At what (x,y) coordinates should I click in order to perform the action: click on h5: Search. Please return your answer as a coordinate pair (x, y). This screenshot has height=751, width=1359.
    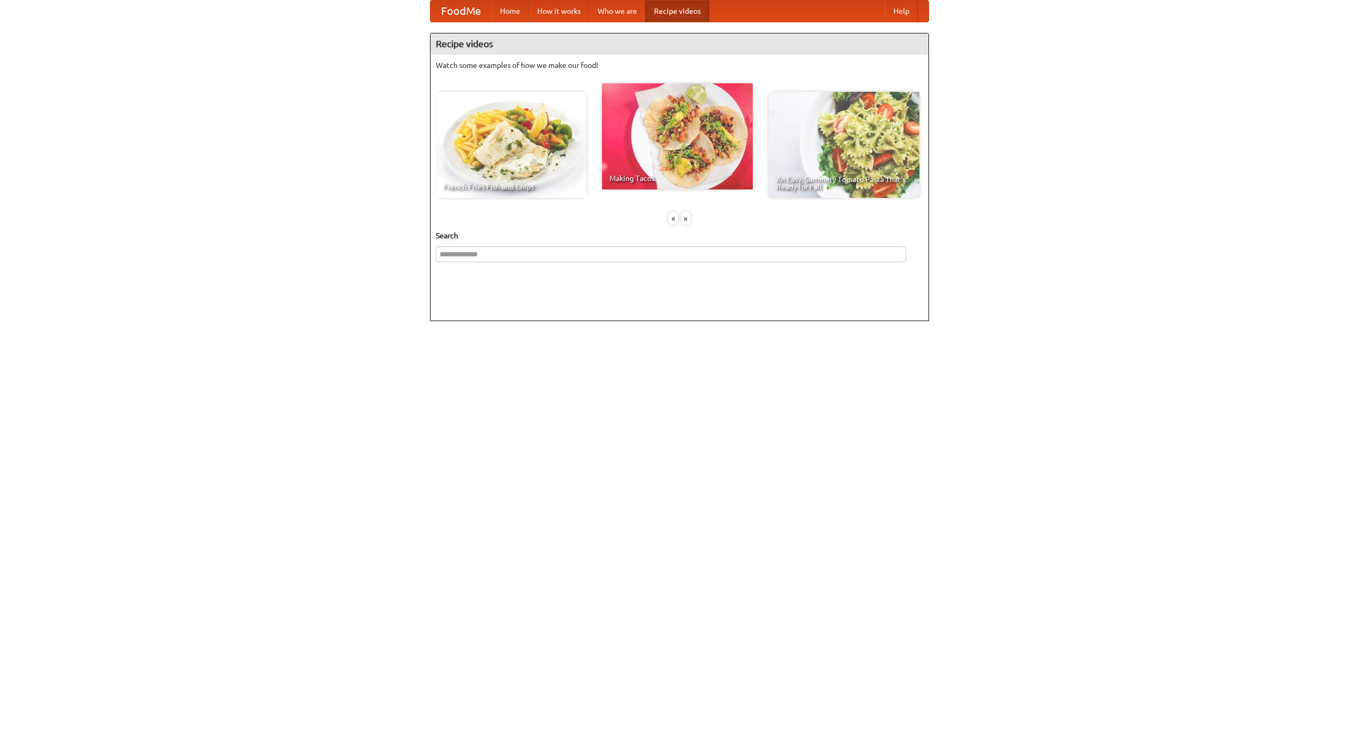
    Looking at the image, I should click on (680, 236).